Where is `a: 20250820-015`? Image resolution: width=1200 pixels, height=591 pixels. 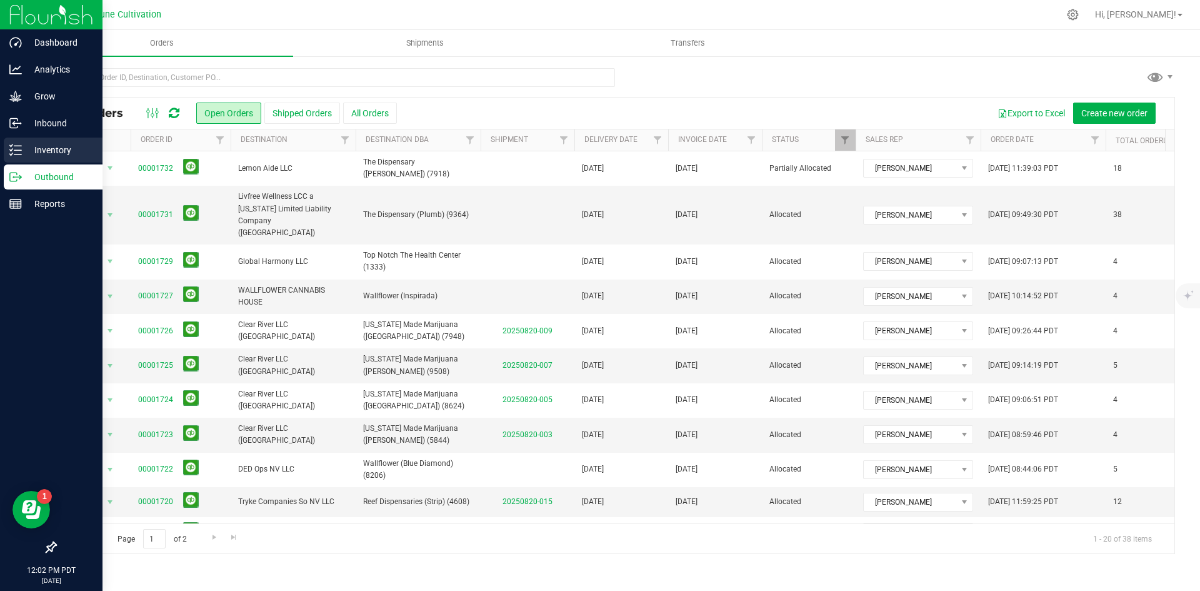 a: 20250820-015 is located at coordinates (528, 501).